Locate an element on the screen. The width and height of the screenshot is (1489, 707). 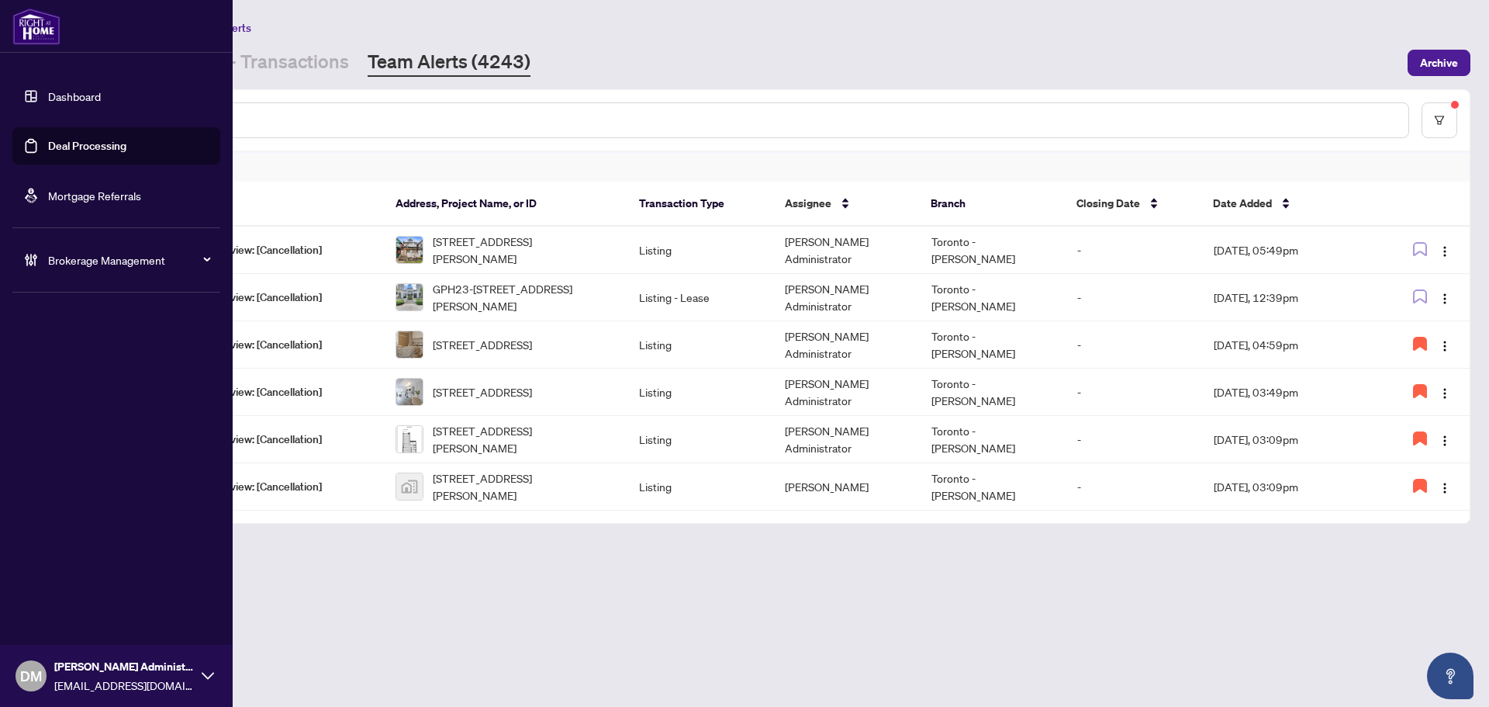
span: DM is located at coordinates (31, 676).